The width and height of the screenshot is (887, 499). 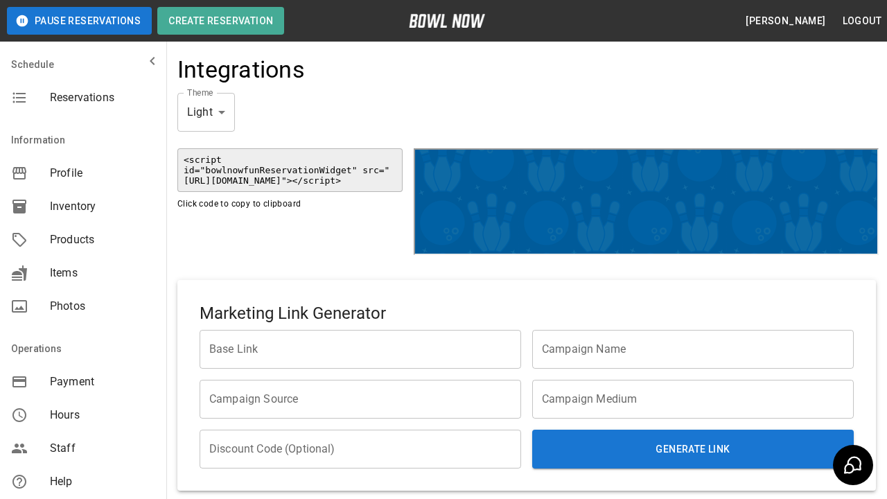 I want to click on h4: Integrations, so click(x=241, y=70).